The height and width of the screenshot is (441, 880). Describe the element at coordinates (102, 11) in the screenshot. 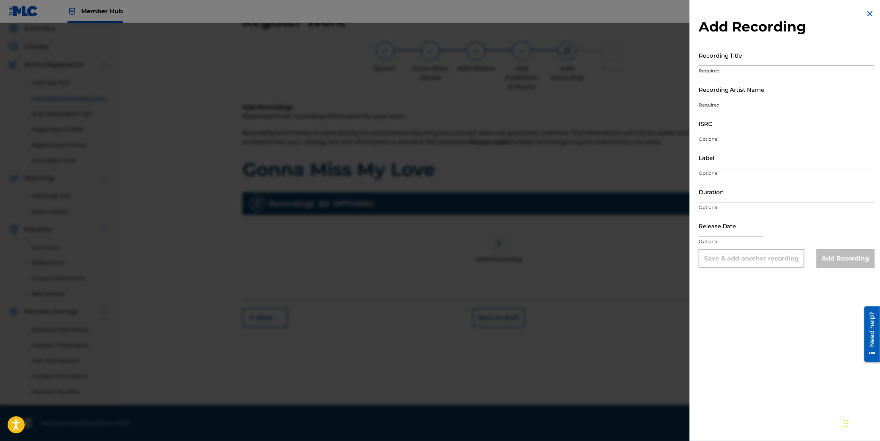

I see `span: Member Hub` at that location.